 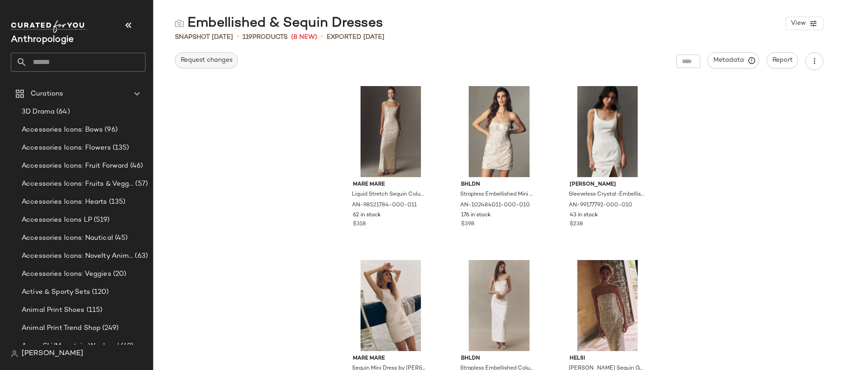 What do you see at coordinates (207, 60) in the screenshot?
I see `span: Request changes` at bounding box center [207, 60].